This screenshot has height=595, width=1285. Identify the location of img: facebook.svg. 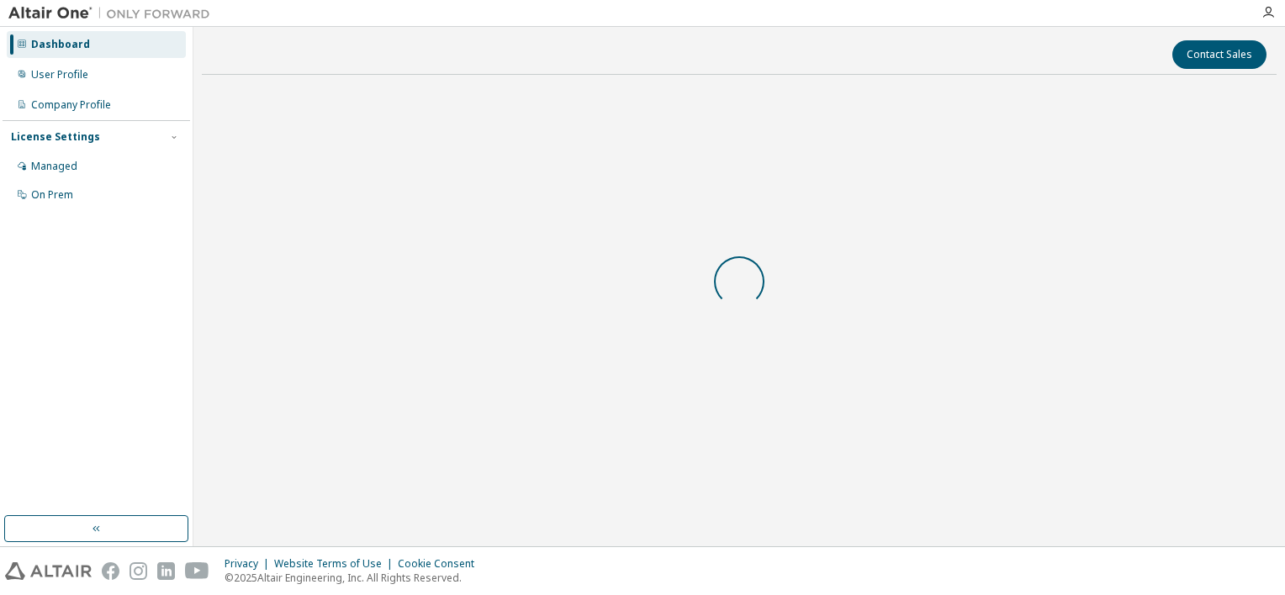
(110, 571).